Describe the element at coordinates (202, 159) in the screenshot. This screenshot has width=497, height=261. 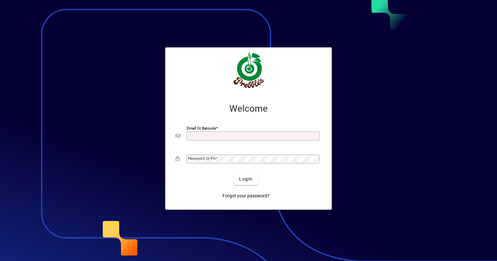
I see `mat-label: Password or Pin` at that location.